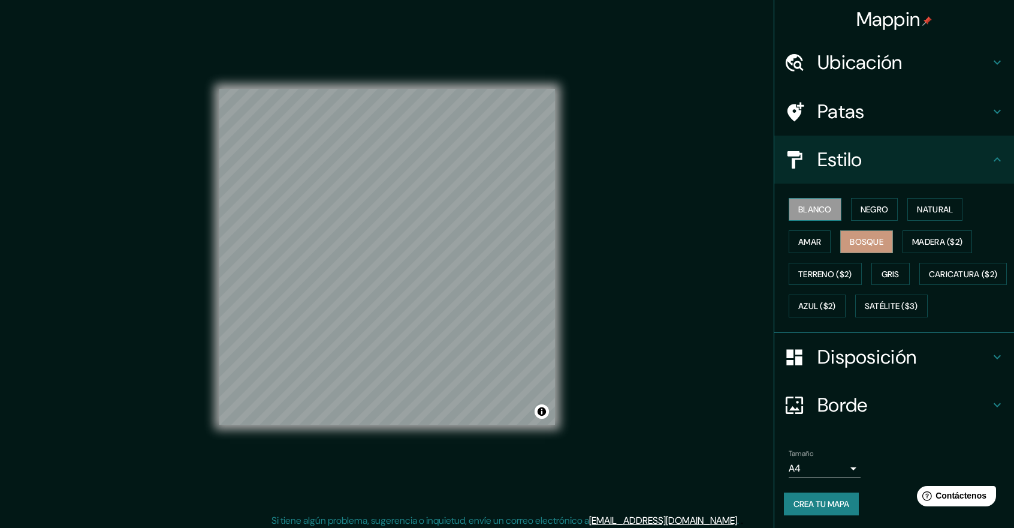 The width and height of the screenshot is (1014, 528). What do you see at coordinates (841, 112) in the screenshot?
I see `font: Patas` at bounding box center [841, 112].